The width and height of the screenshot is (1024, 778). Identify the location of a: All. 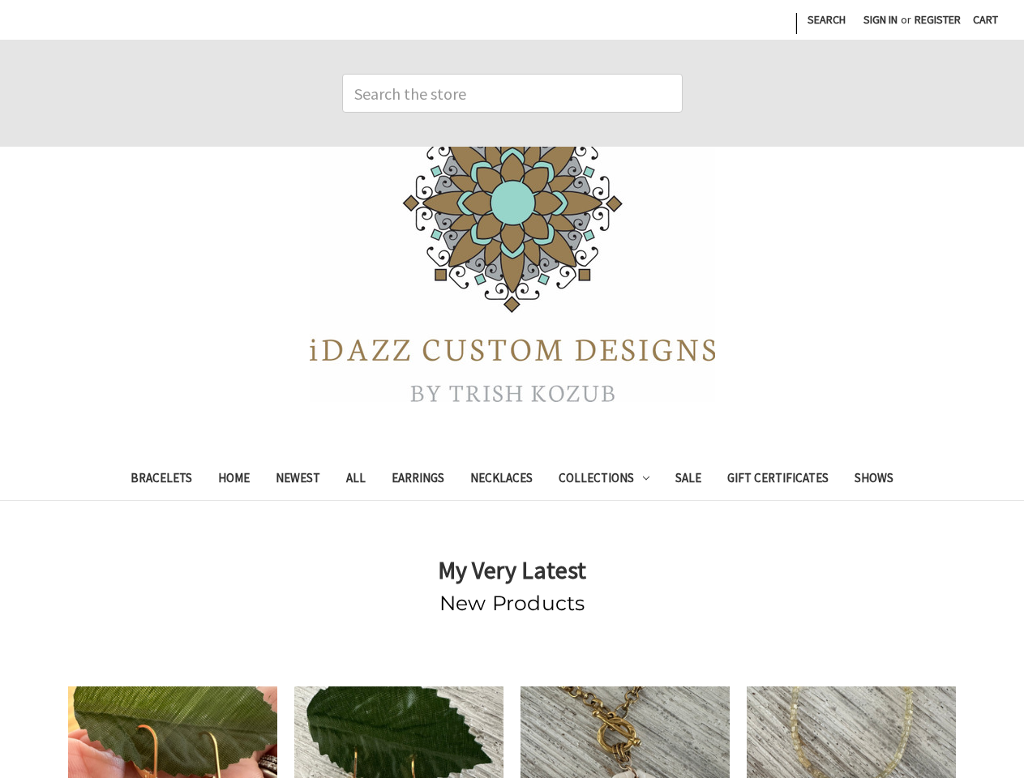
(356, 480).